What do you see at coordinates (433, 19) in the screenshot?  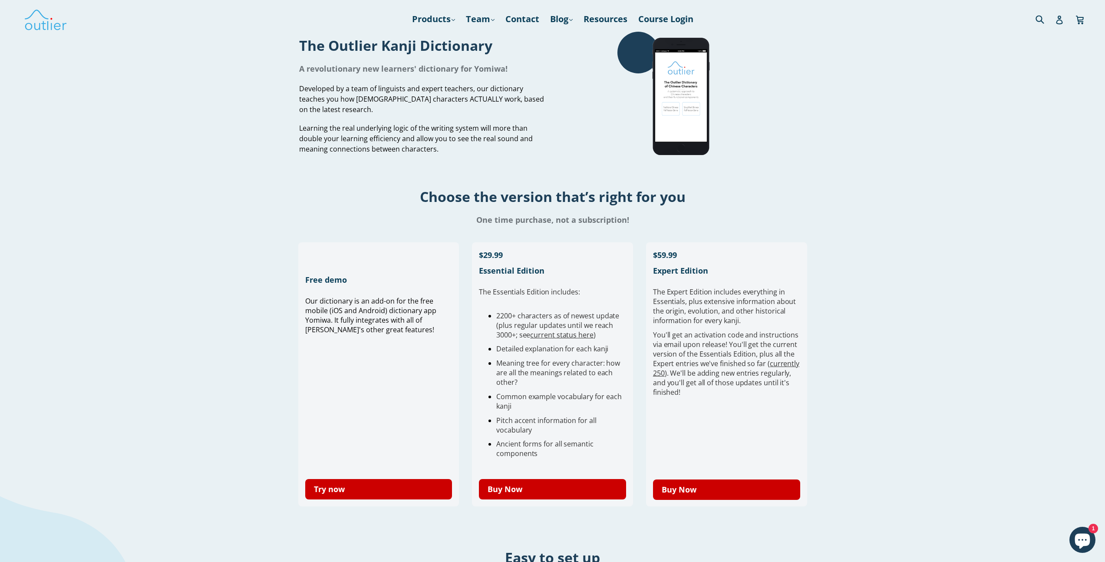 I see `a: Products` at bounding box center [433, 19].